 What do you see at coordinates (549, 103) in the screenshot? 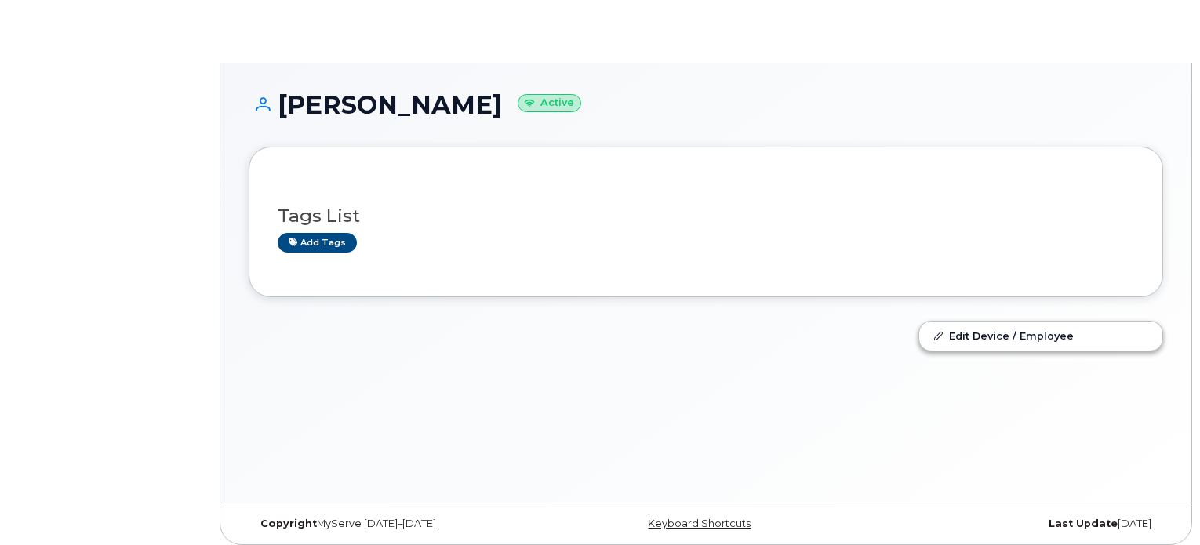
I see `small: Active` at bounding box center [549, 103].